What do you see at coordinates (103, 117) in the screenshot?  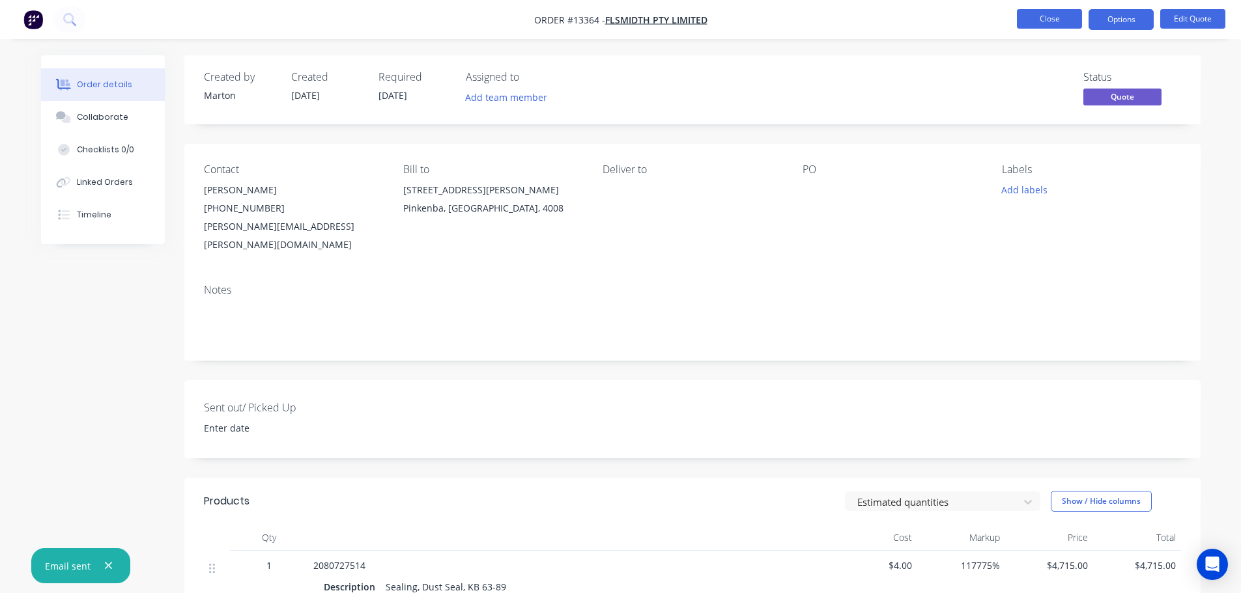 I see `button: Collaborate` at bounding box center [103, 117].